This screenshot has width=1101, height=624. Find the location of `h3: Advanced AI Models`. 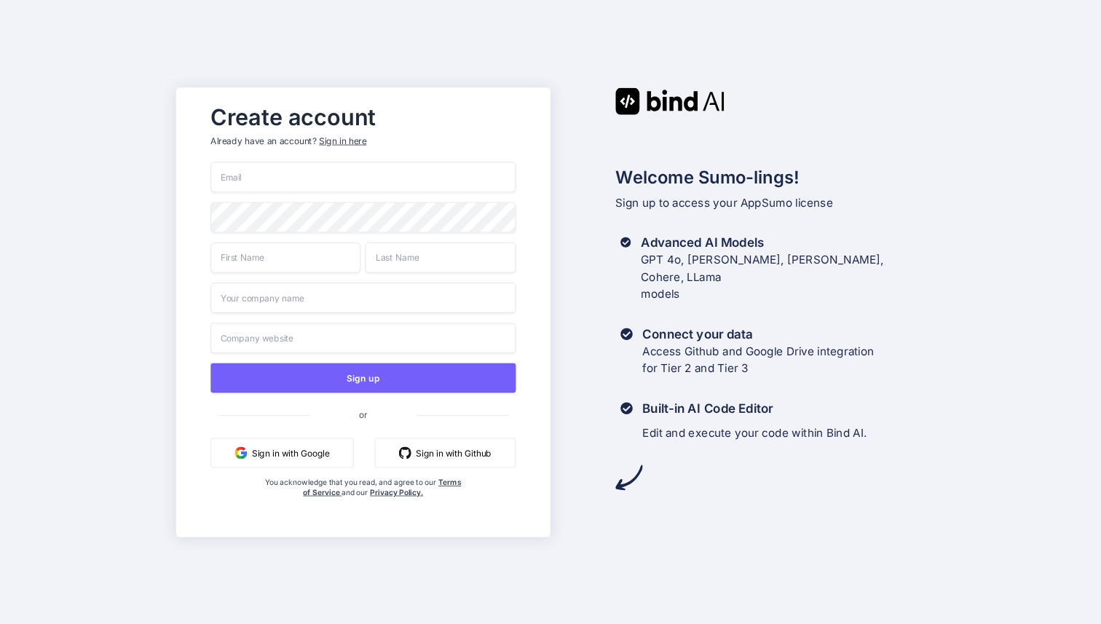

h3: Advanced AI Models is located at coordinates (783, 242).